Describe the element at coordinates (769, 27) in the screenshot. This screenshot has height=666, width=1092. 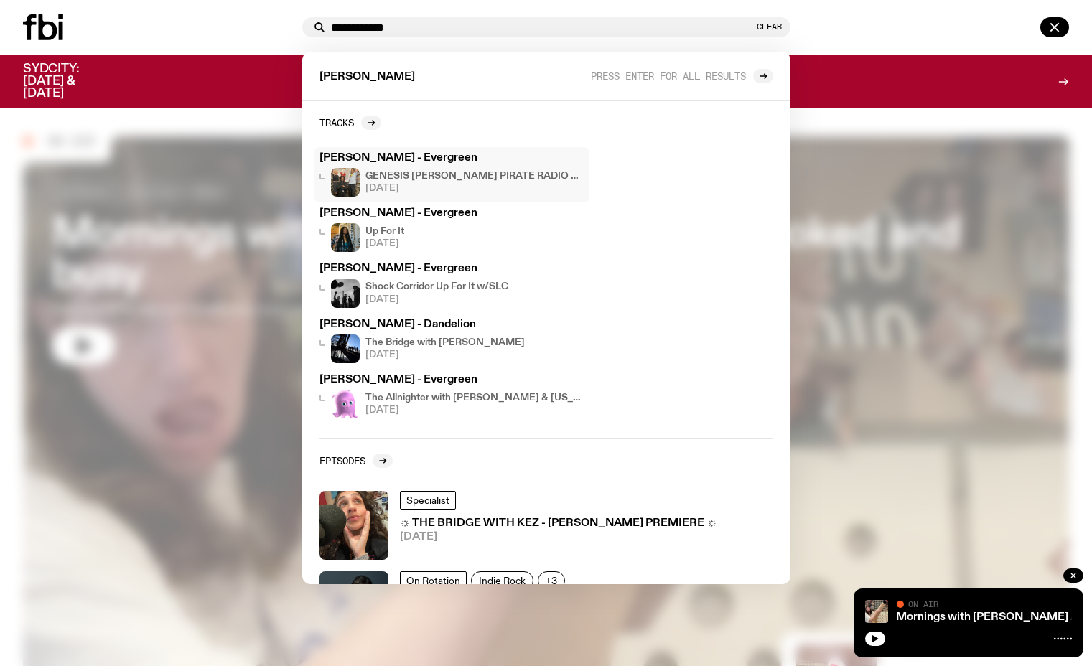
I see `button: Clear` at that location.